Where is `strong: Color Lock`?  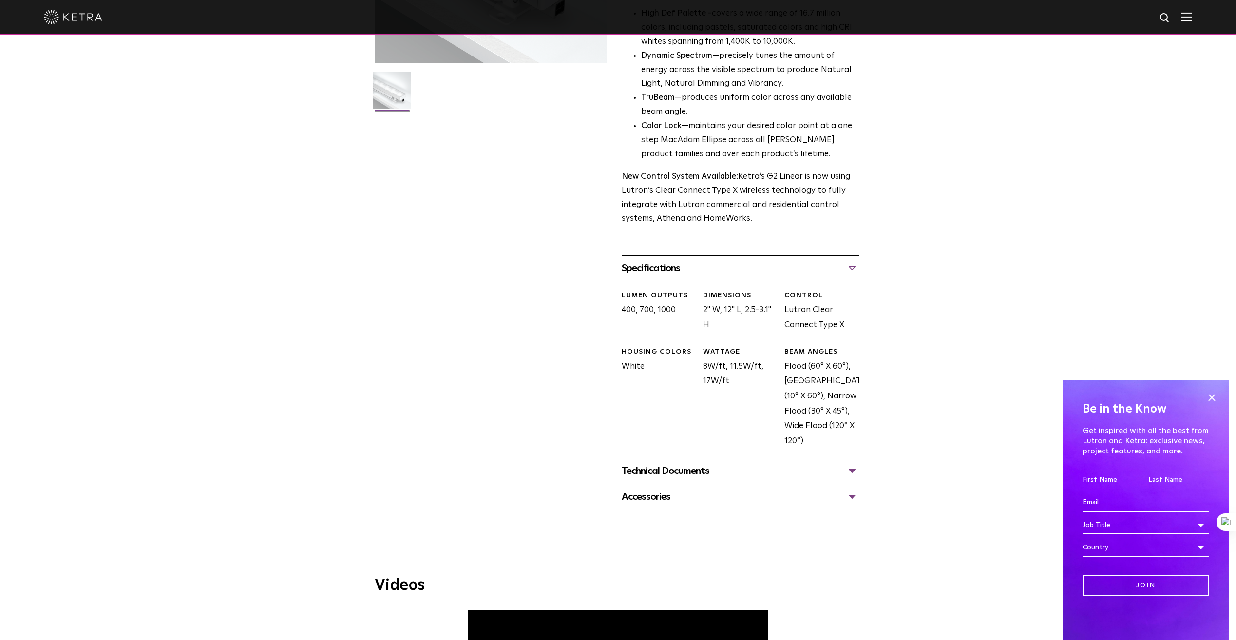
strong: Color Lock is located at coordinates (661, 126).